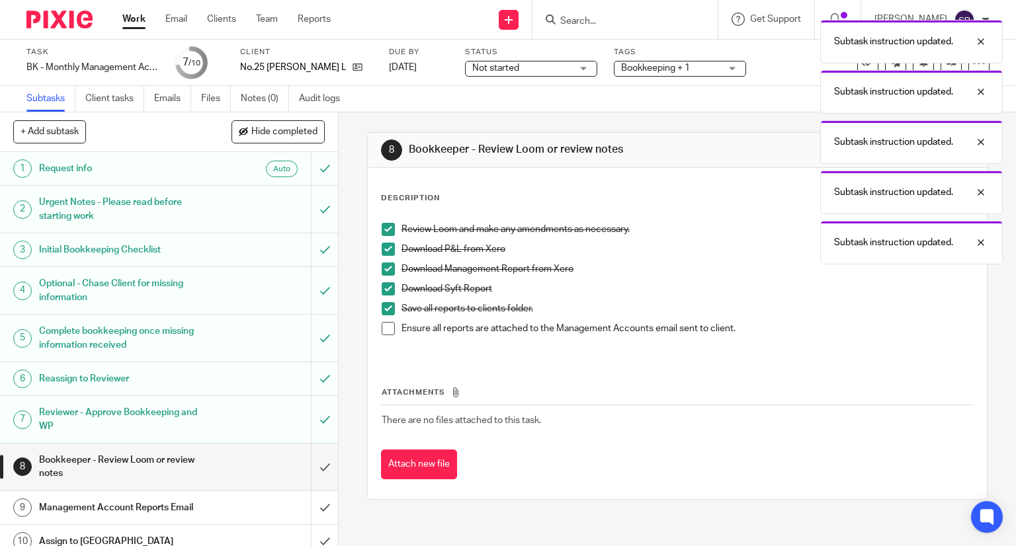 This screenshot has height=546, width=1016. I want to click on span: Hide completed, so click(284, 132).